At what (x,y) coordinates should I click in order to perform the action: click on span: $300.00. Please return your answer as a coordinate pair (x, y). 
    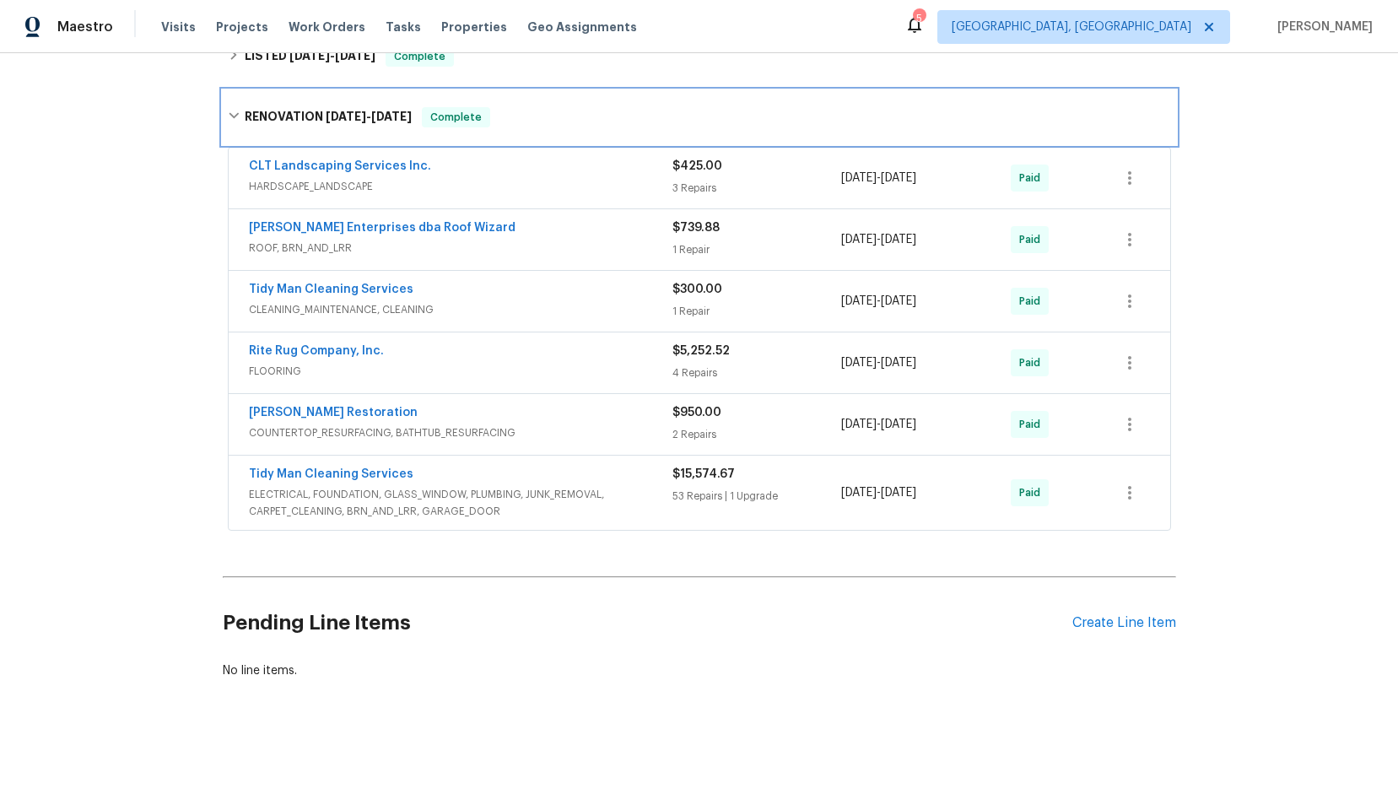
    Looking at the image, I should click on (697, 289).